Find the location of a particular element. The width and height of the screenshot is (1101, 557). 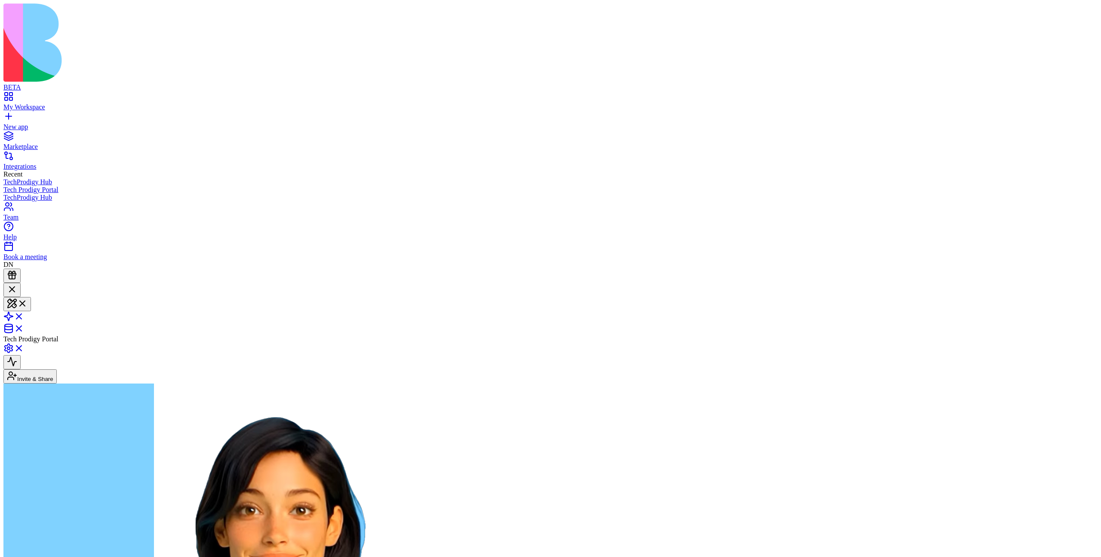

div: Marketplace is located at coordinates (551, 147).